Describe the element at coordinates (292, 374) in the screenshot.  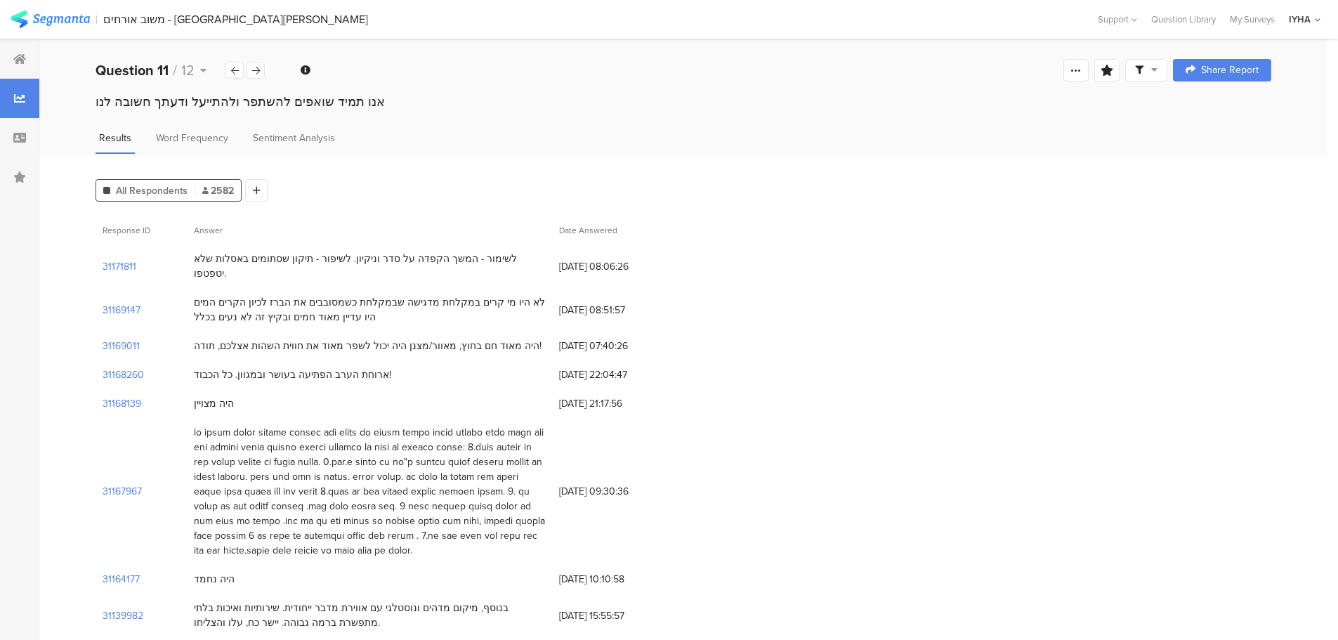
I see `div: ארוחת הערב הפתיעה בעושר ובמגוון. כל הכבוד!` at that location.